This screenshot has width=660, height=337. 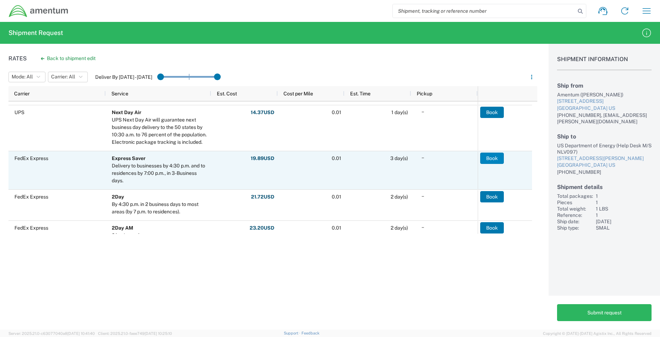 I want to click on a: Support, so click(x=293, y=333).